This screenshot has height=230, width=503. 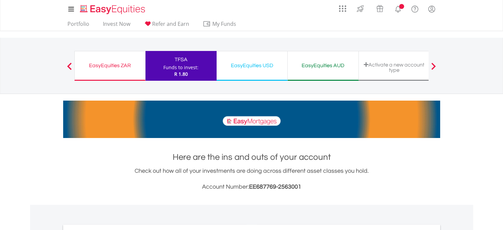 I want to click on div: TFSA, so click(x=181, y=59).